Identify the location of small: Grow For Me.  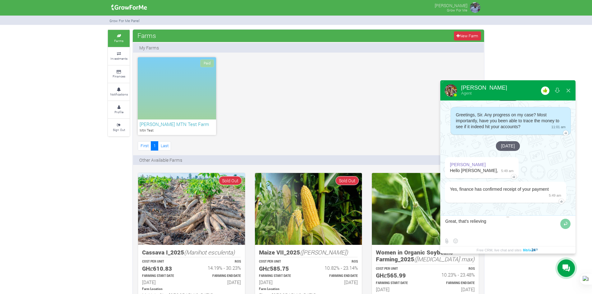
(457, 10).